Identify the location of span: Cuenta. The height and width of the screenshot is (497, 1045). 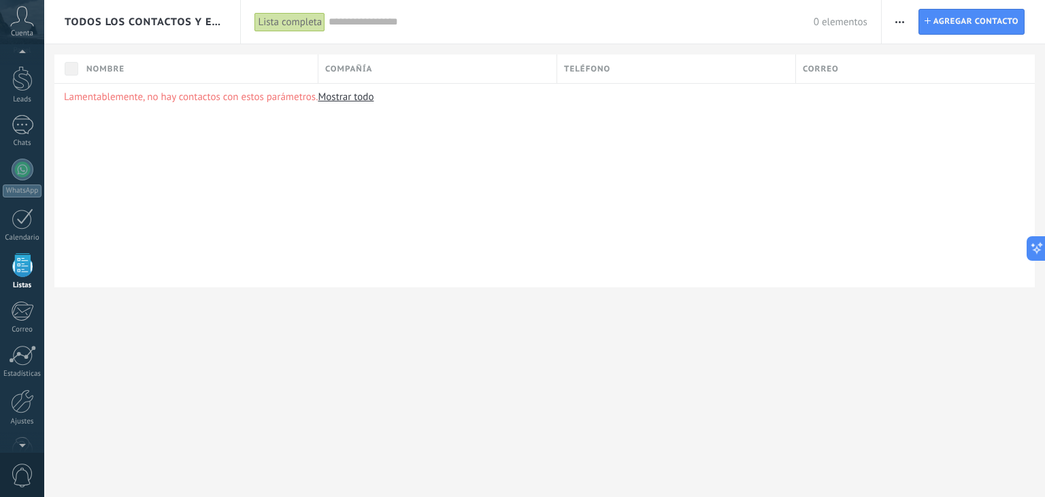
(22, 33).